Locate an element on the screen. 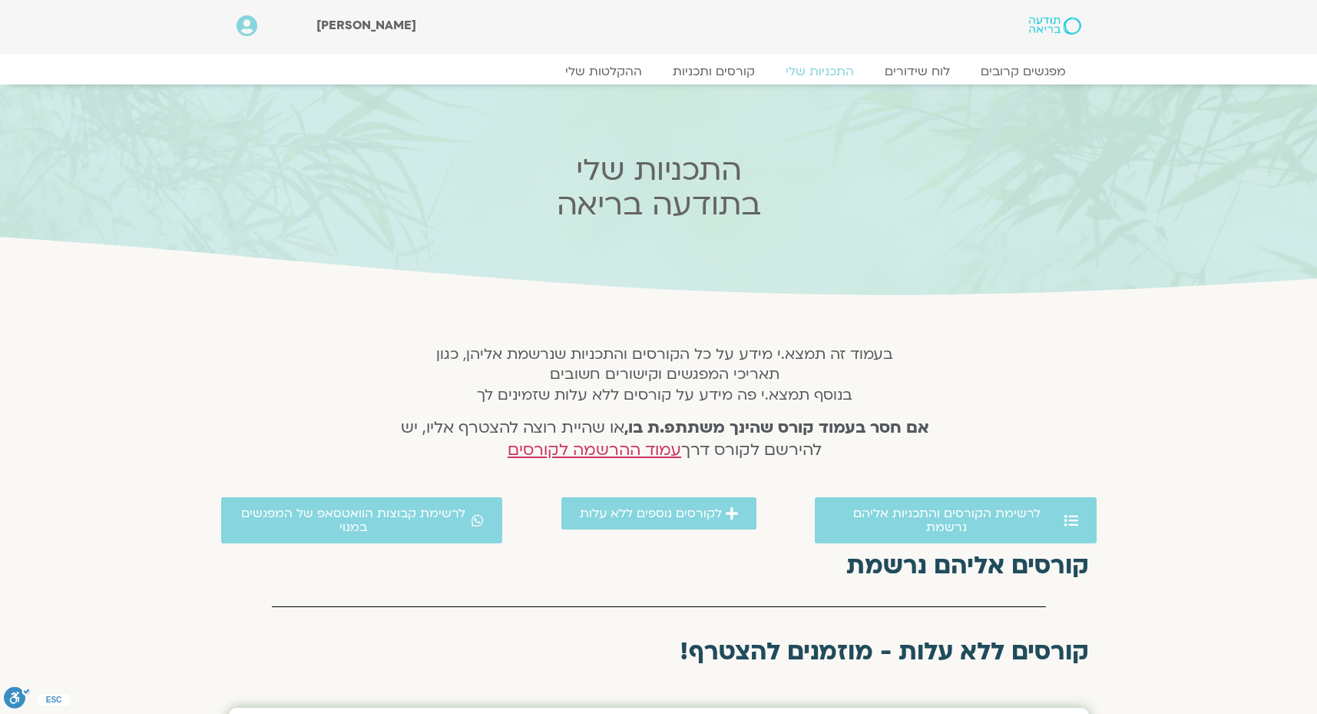 The width and height of the screenshot is (1317, 714). strong: אם חסר בעמוד קורס שהינך משתתפ.ת בו, is located at coordinates (777, 427).